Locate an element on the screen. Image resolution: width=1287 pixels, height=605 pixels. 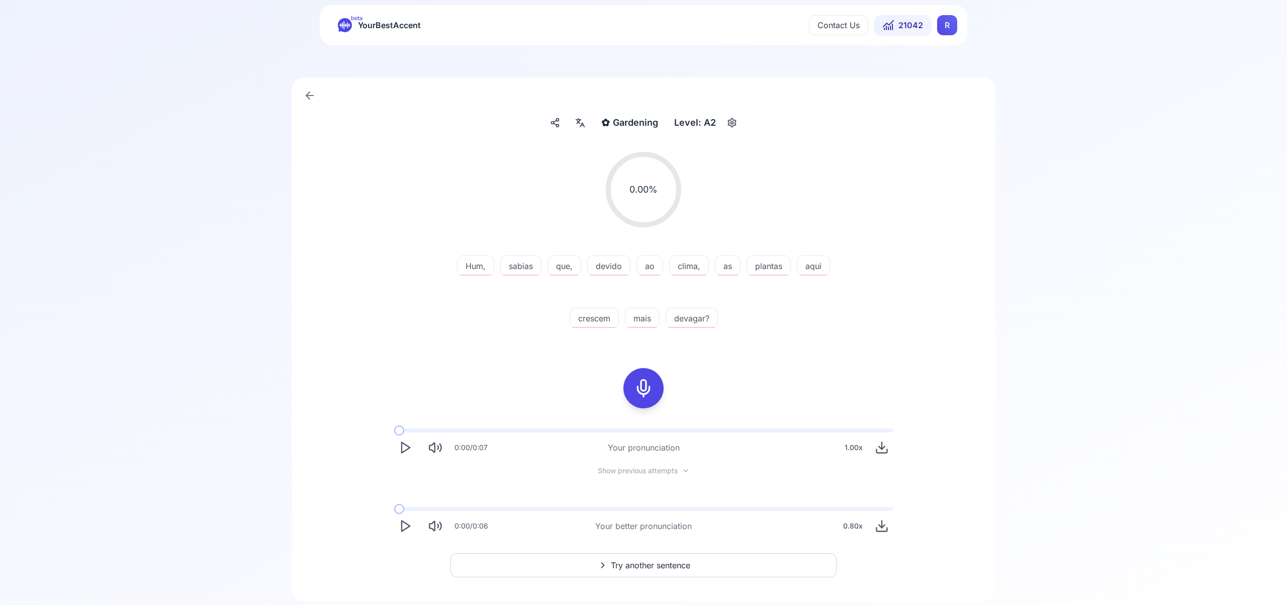
button: 21042 is located at coordinates (902, 25).